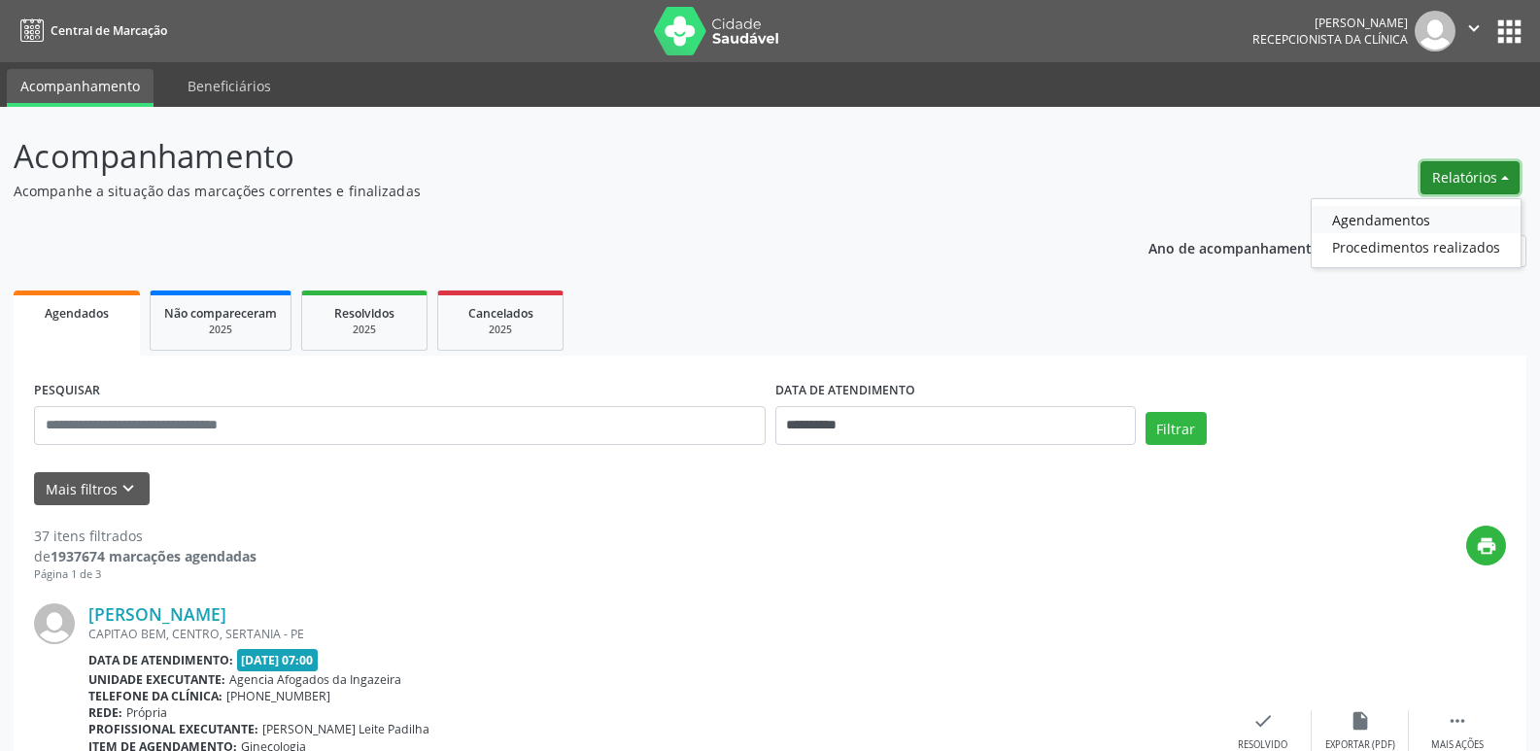  What do you see at coordinates (651, 633) in the screenshot?
I see `div: CAPITAO BEM, CENTRO, SERTANIA - PE` at bounding box center [651, 633].